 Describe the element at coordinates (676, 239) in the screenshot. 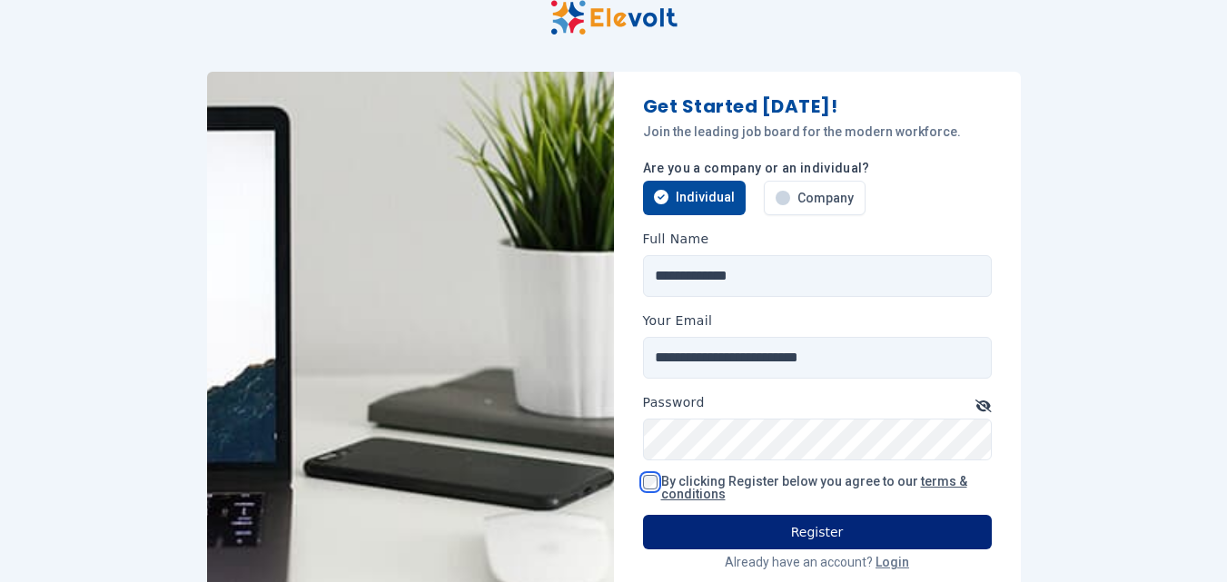

I see `label: Full Name` at that location.